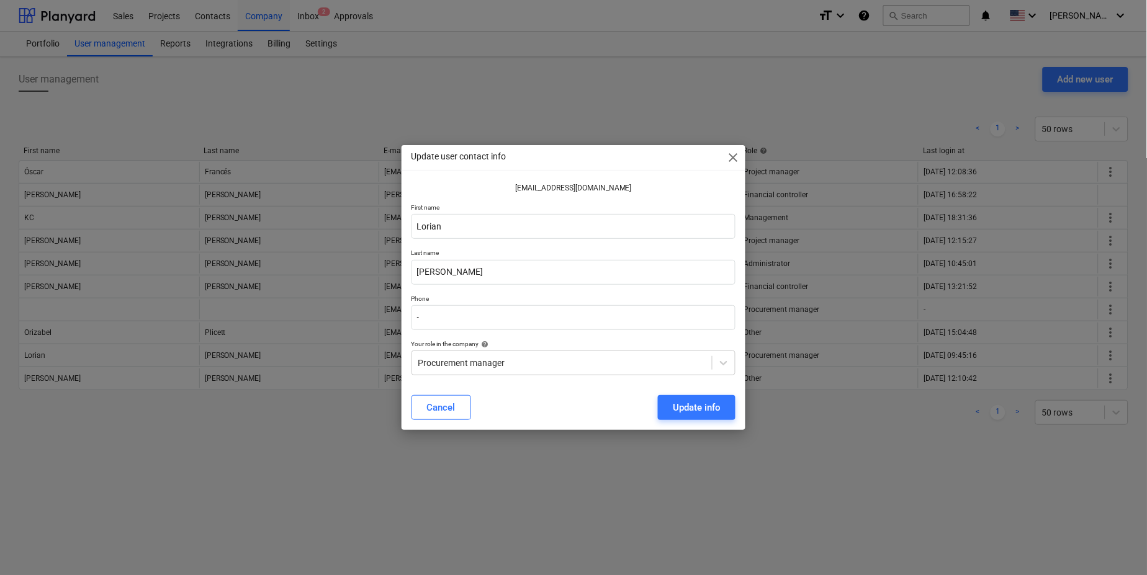 Image resolution: width=1147 pixels, height=575 pixels. I want to click on div: Update info, so click(696, 408).